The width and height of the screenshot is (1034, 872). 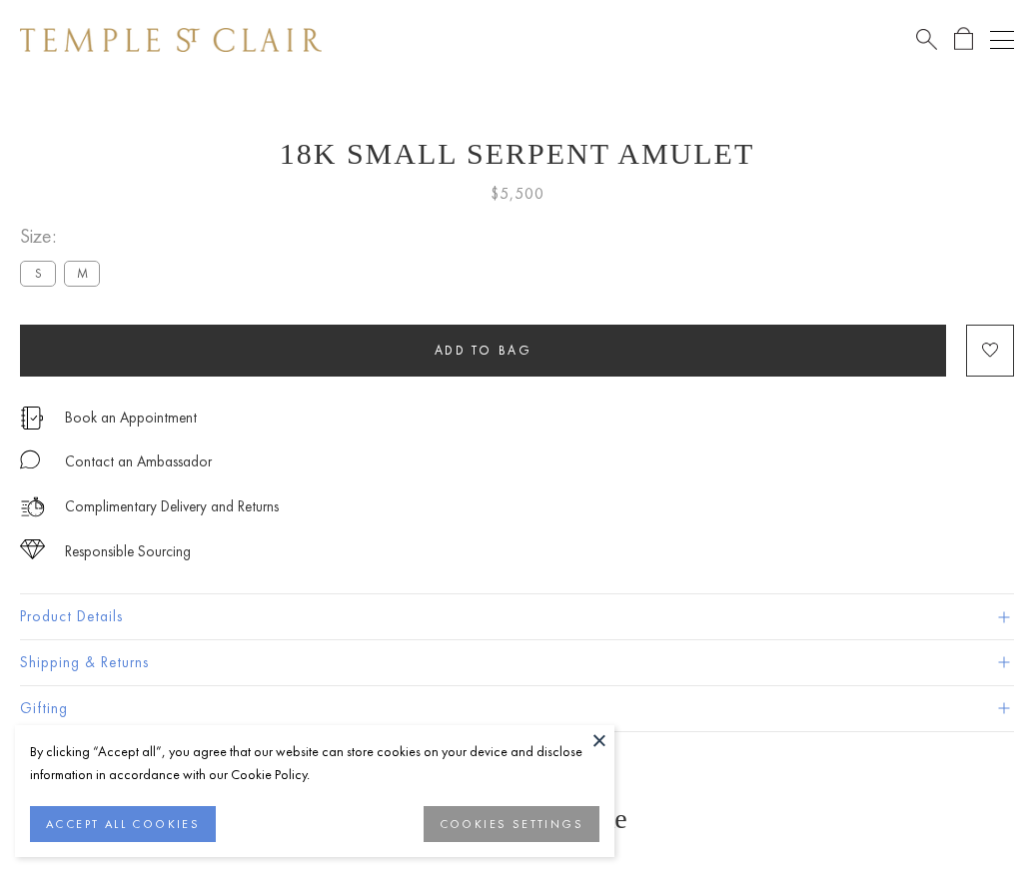 What do you see at coordinates (518, 194) in the screenshot?
I see `span: $5,500` at bounding box center [518, 194].